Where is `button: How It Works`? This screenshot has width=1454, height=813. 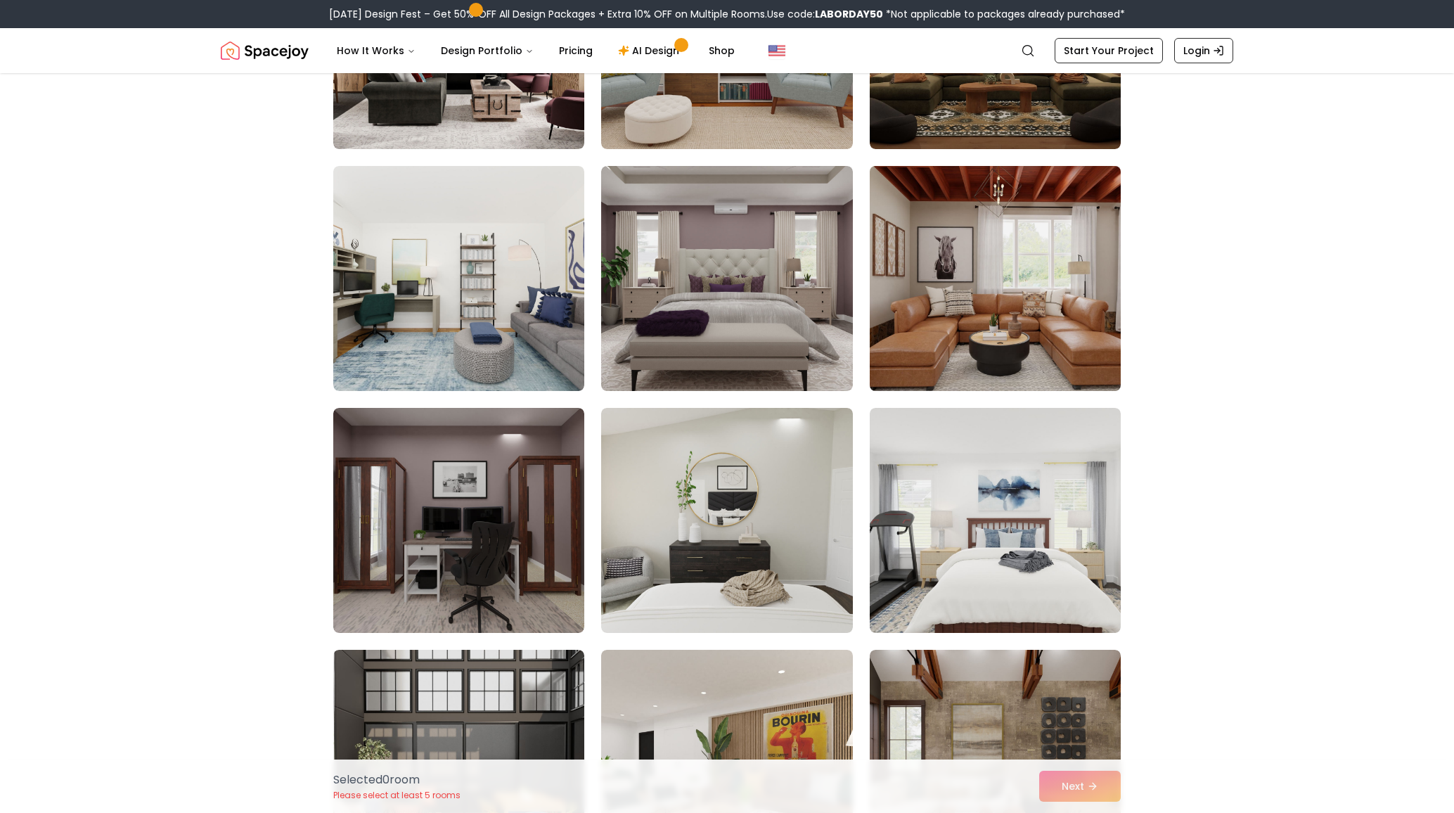
button: How It Works is located at coordinates (376, 51).